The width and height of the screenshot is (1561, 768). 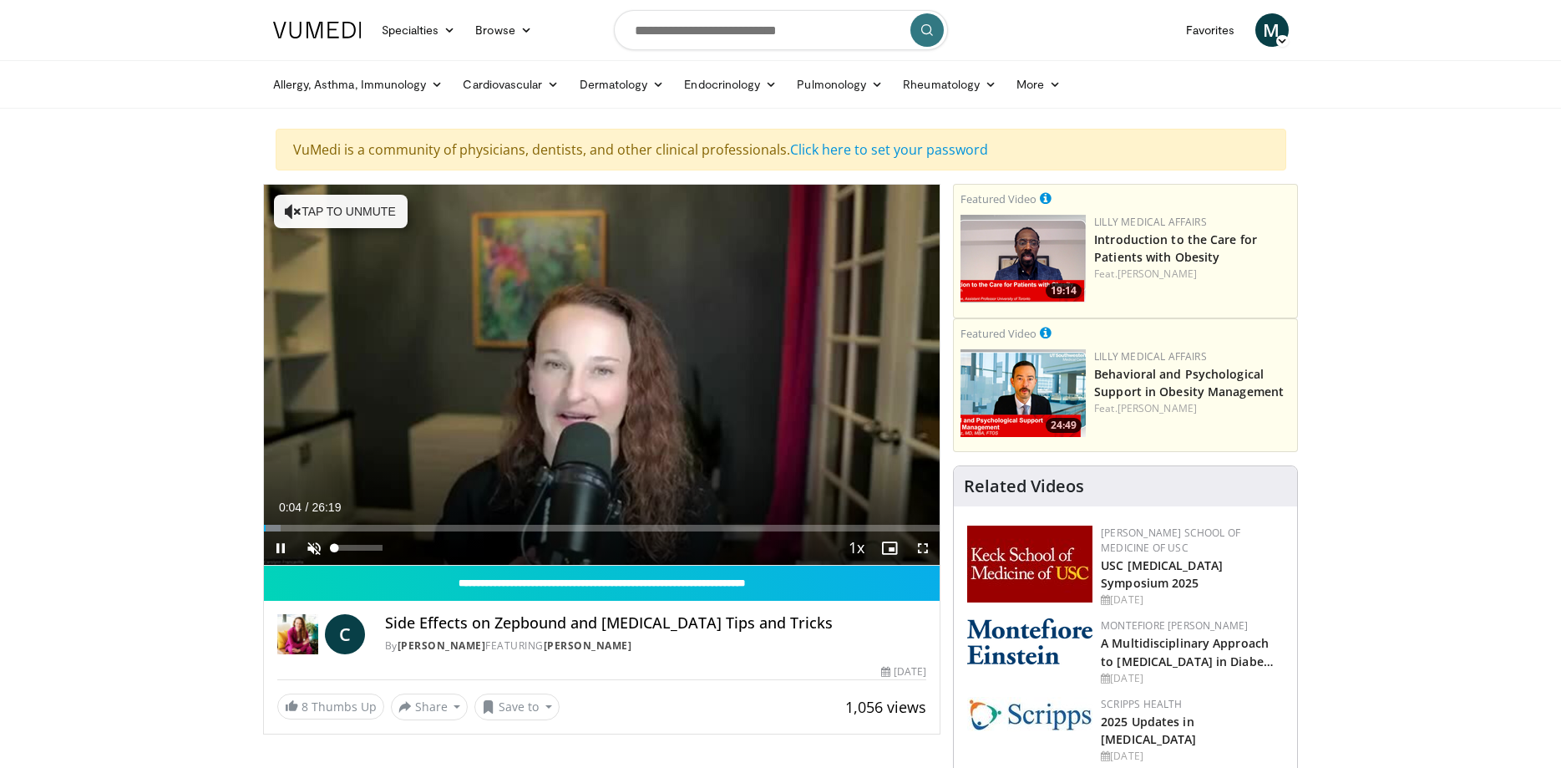 What do you see at coordinates (510, 84) in the screenshot?
I see `a: Cardiovascular` at bounding box center [510, 84].